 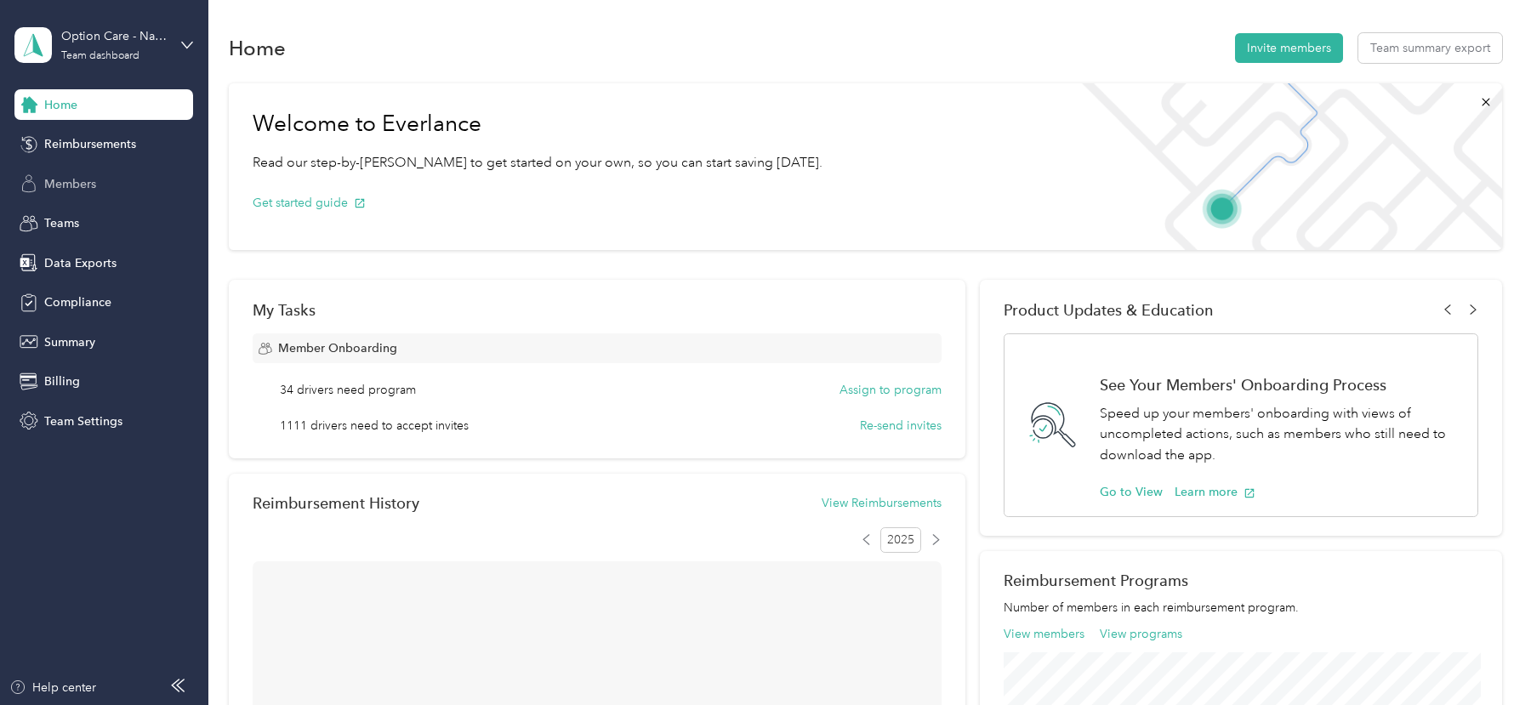 I want to click on div: Team dashboard, so click(x=100, y=56).